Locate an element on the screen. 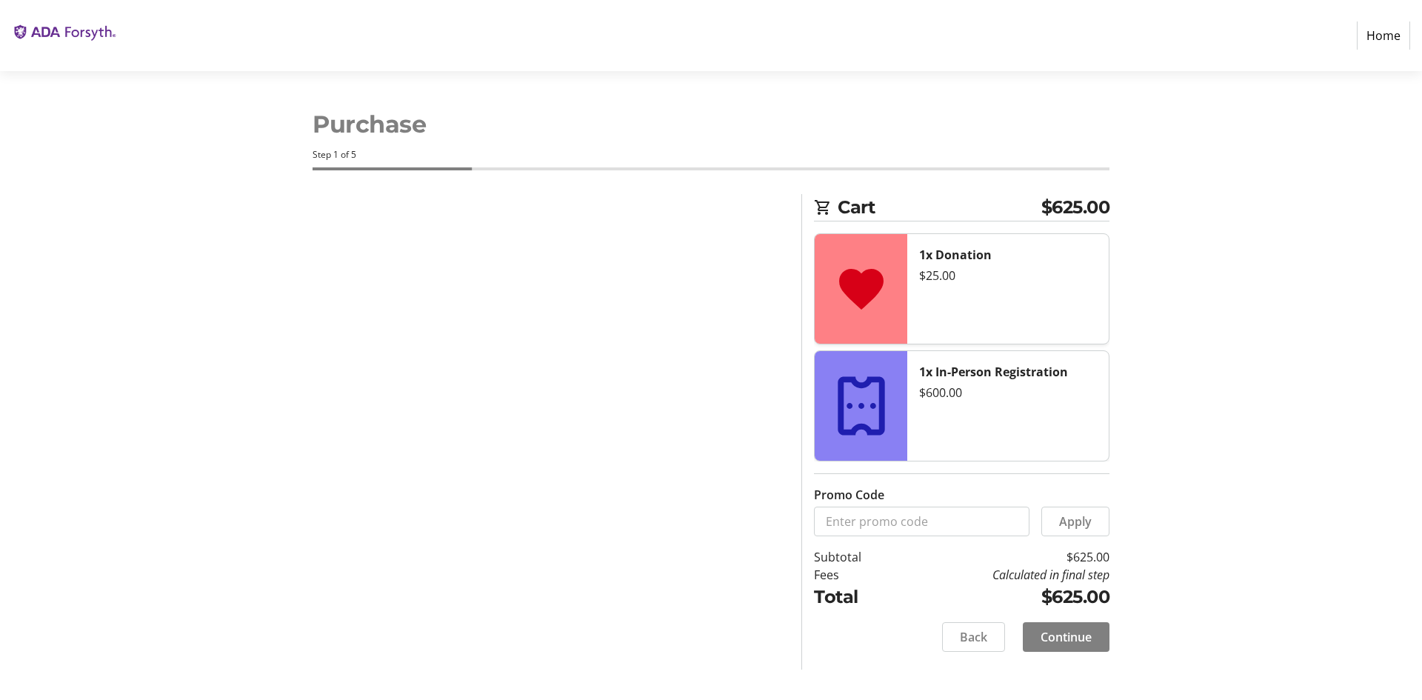  span: $625.00 is located at coordinates (1075, 207).